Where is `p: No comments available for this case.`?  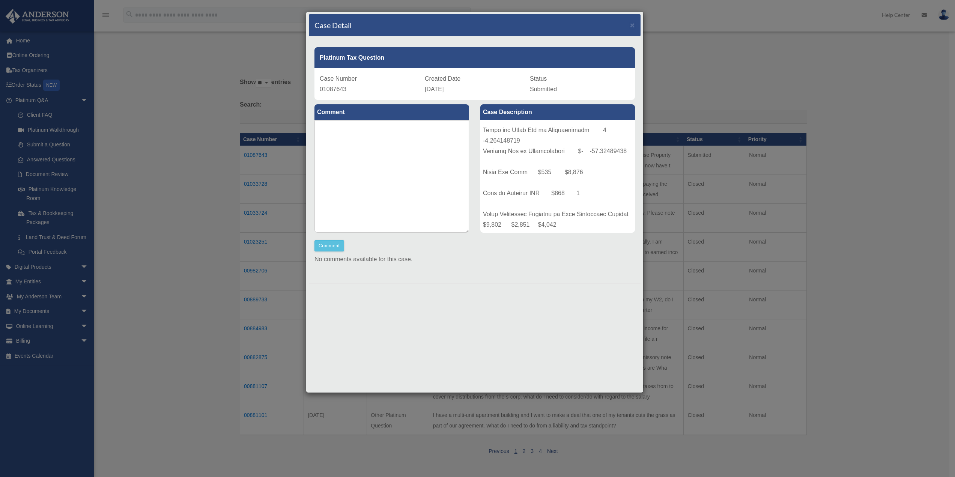
p: No comments available for this case. is located at coordinates (475, 259).